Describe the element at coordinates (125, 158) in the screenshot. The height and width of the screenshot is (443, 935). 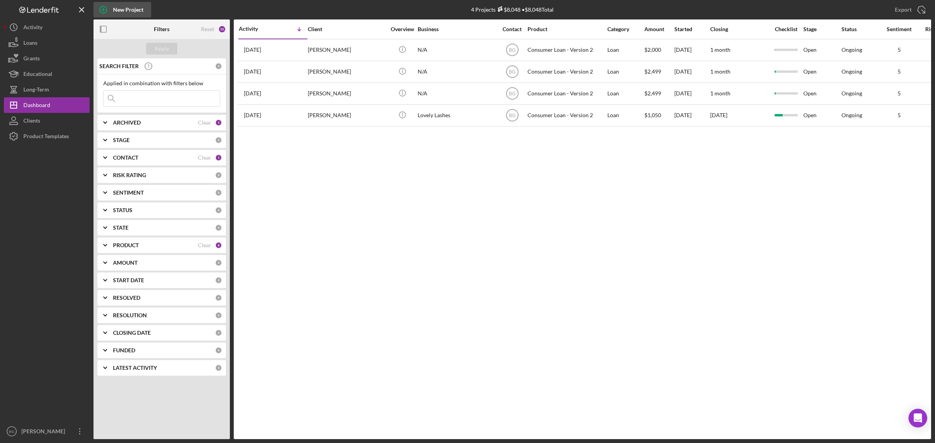
I see `b: CONTACT` at that location.